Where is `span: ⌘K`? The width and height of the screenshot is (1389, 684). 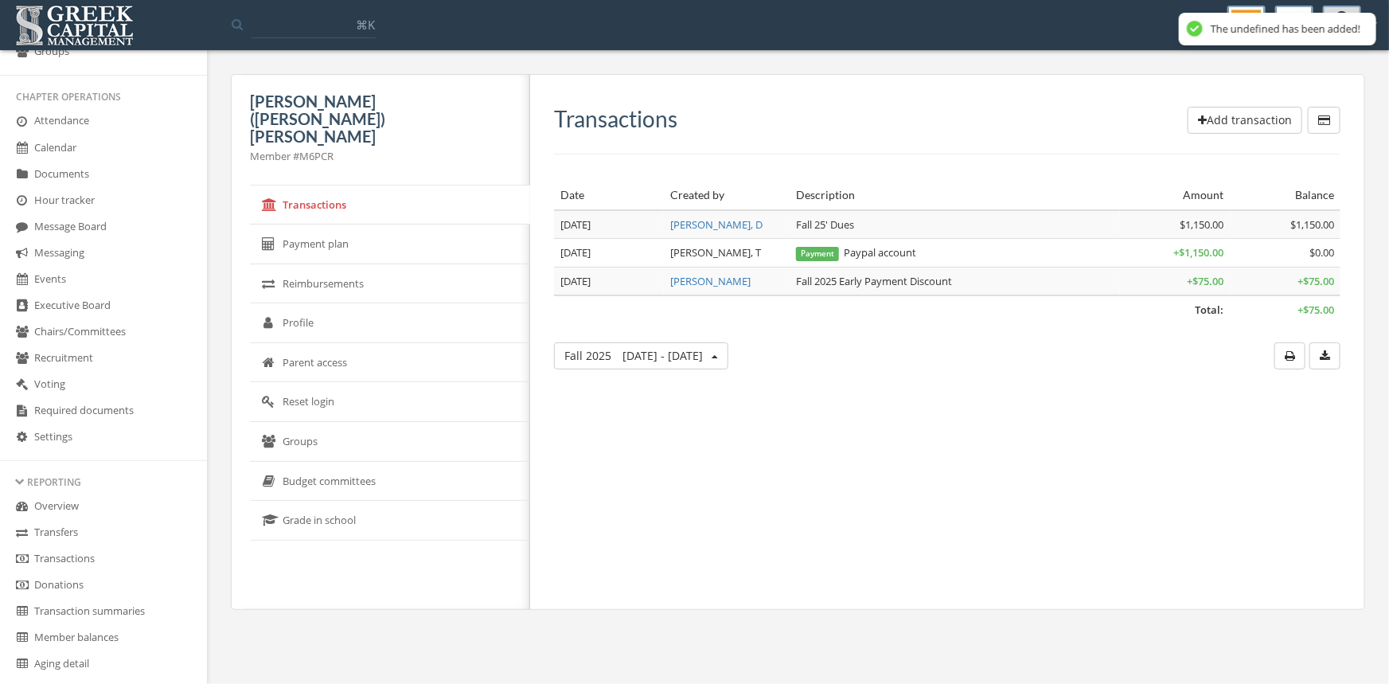
span: ⌘K is located at coordinates (365, 25).